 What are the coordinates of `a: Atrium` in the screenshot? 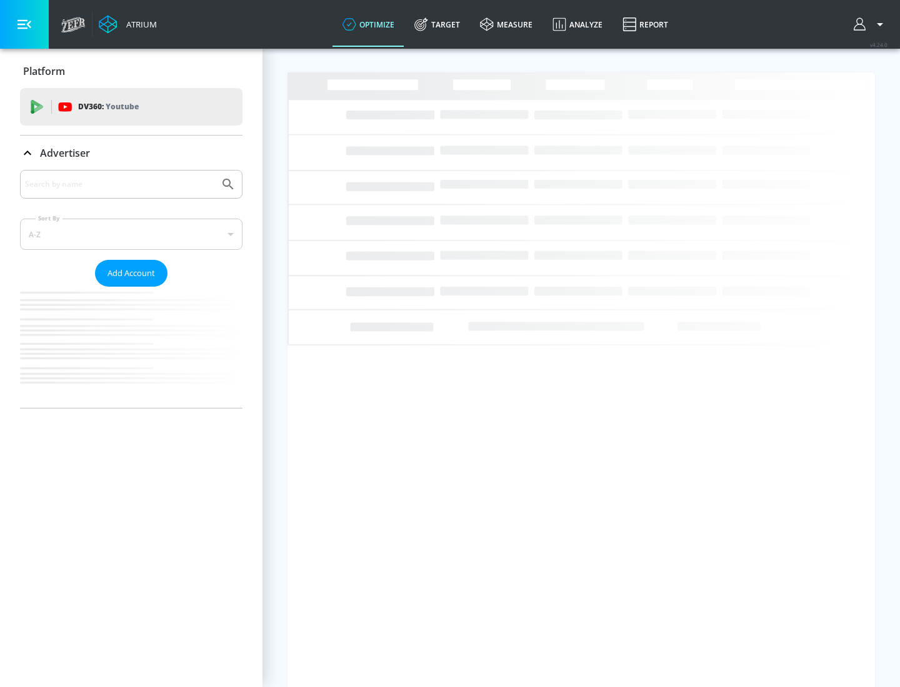 It's located at (127, 24).